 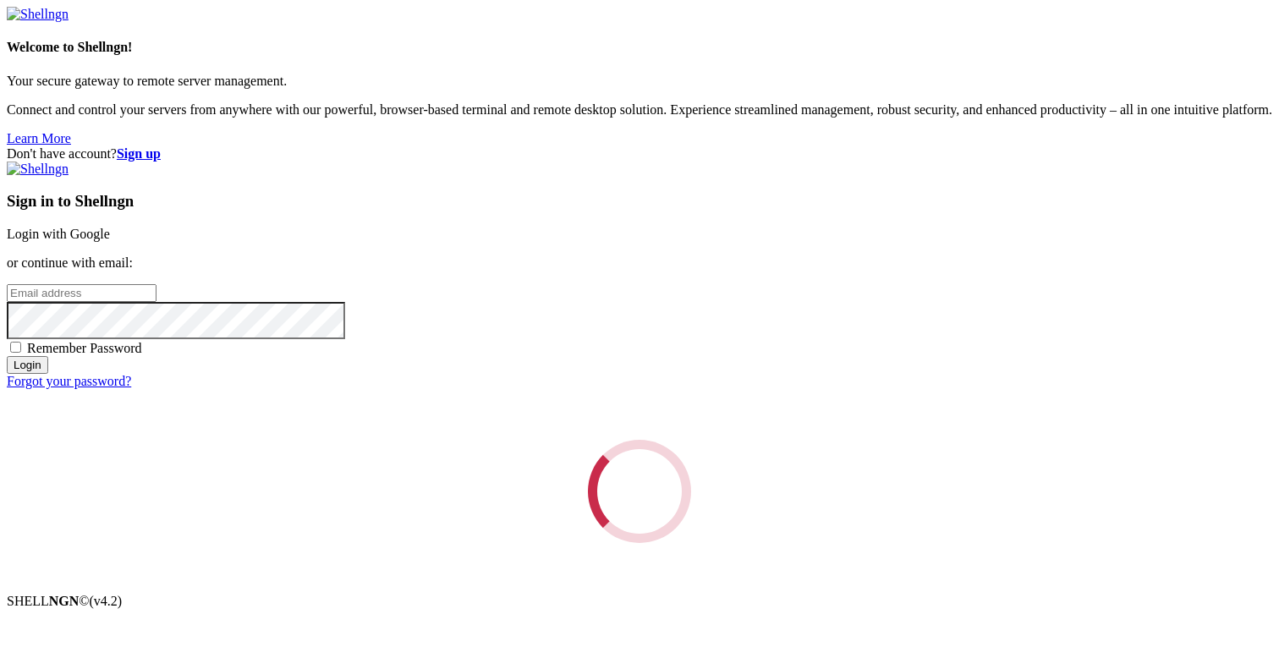 I want to click on div: Don't have account?, so click(x=640, y=154).